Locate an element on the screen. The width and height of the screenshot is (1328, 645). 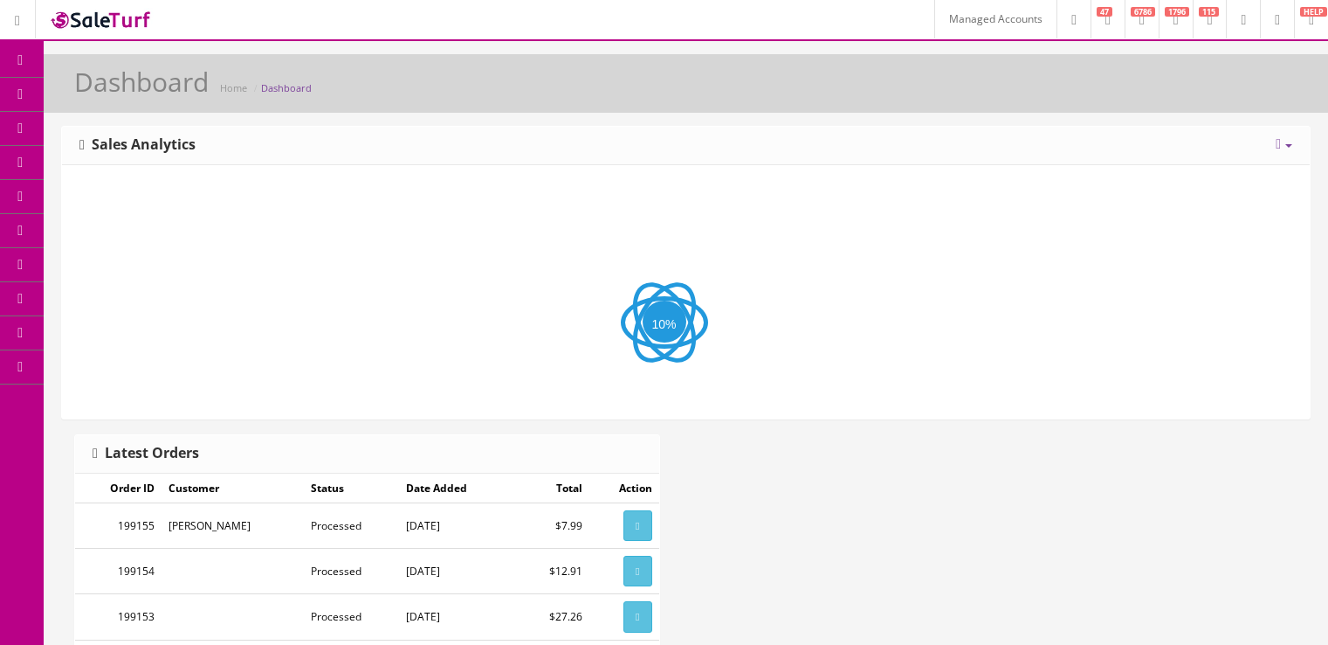
span: 1796 is located at coordinates (1177, 11).